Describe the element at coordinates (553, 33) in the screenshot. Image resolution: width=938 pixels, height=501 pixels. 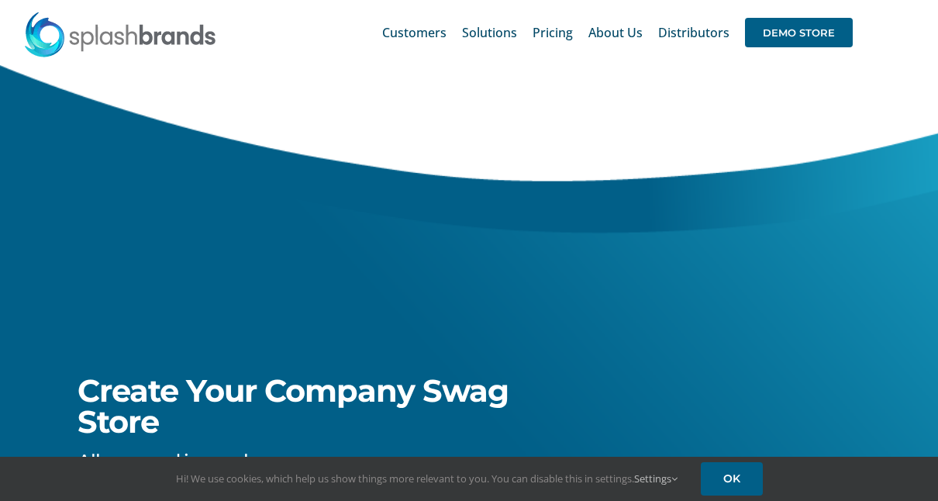
I see `a: Pricing` at that location.